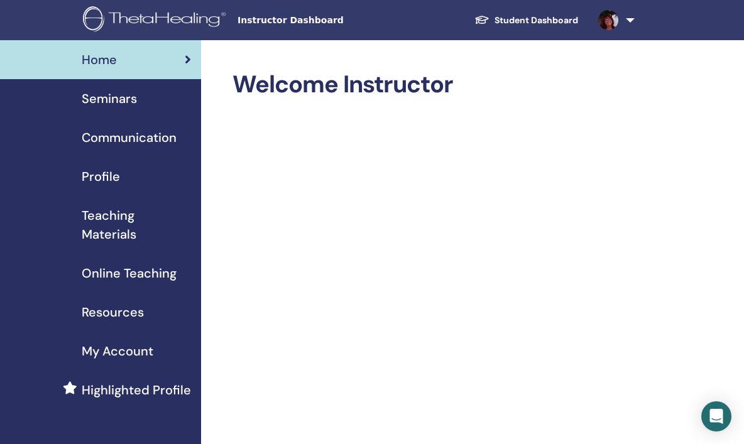 The width and height of the screenshot is (744, 444). What do you see at coordinates (113, 312) in the screenshot?
I see `span: Resources` at bounding box center [113, 312].